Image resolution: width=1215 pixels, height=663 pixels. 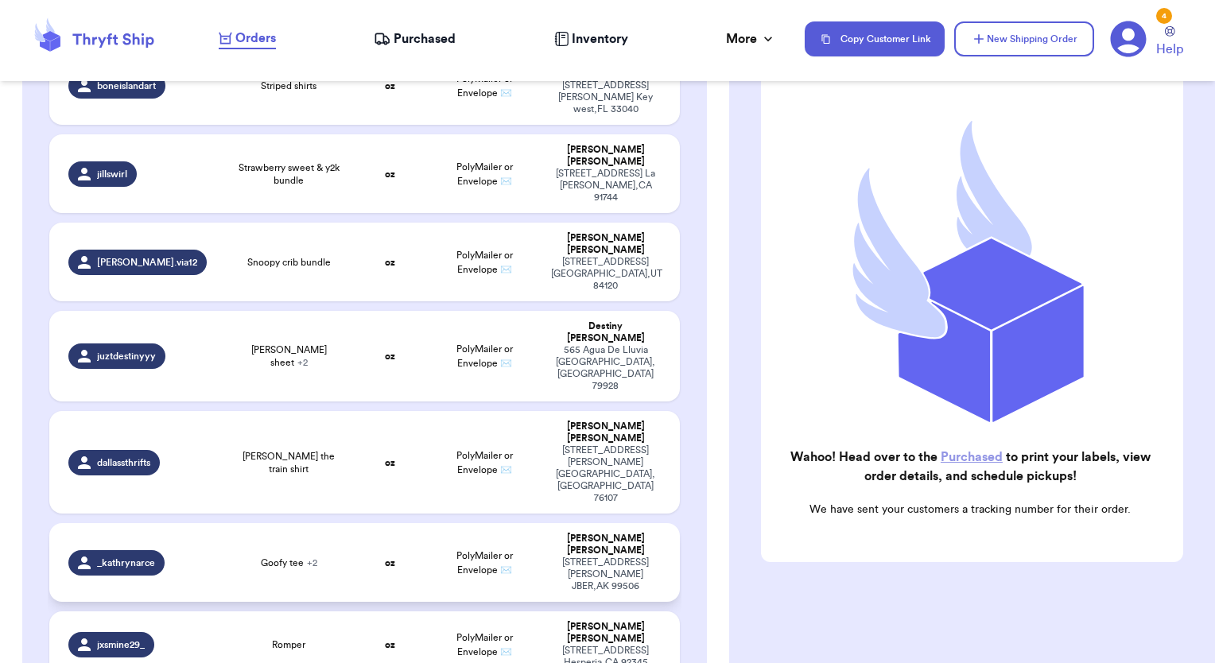 I want to click on span: Help, so click(x=1169, y=49).